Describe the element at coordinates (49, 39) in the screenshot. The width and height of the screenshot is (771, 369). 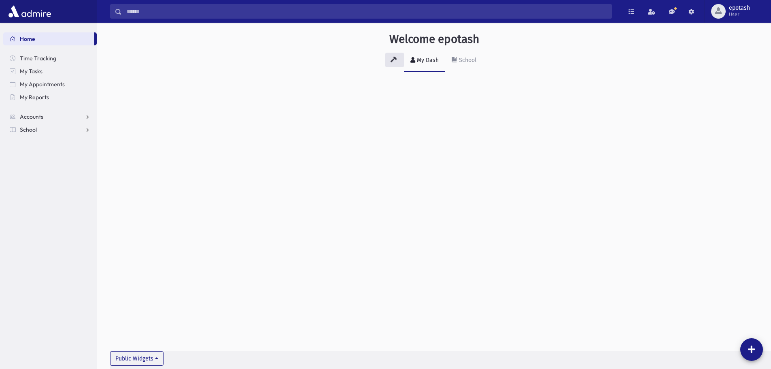
I see `a: Home` at that location.